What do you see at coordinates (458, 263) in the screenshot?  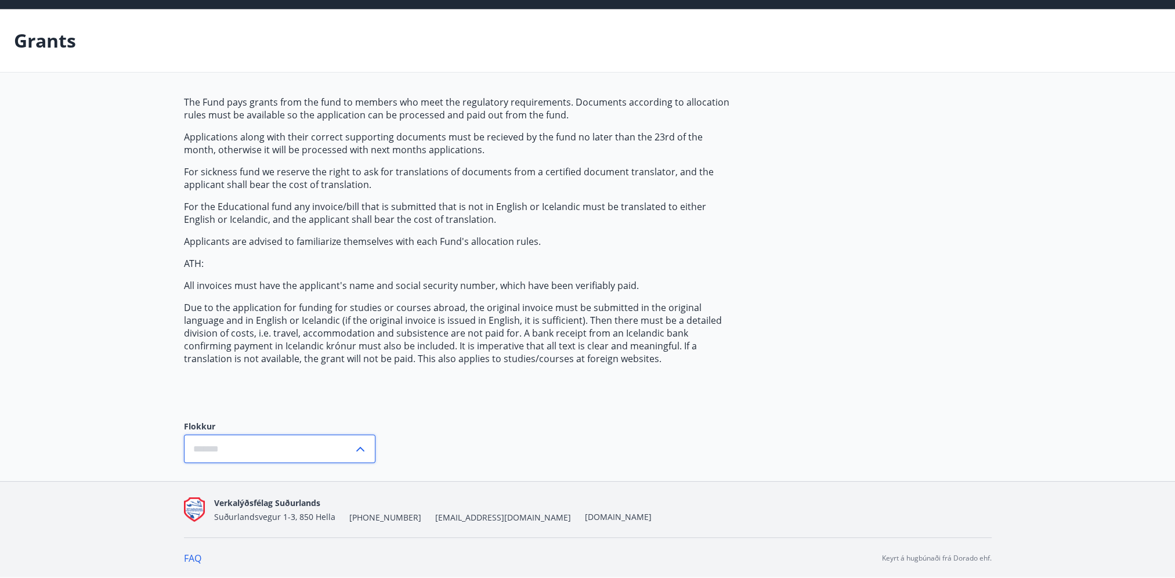 I see `p: ATH:` at bounding box center [458, 263].